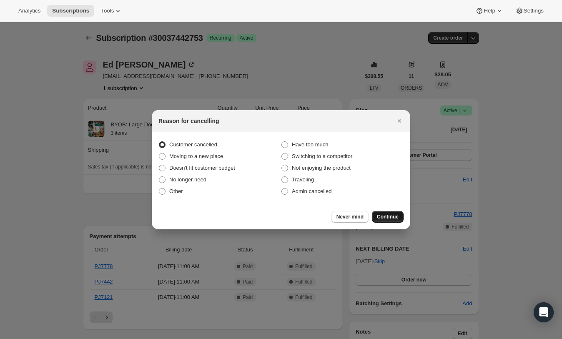 This screenshot has width=562, height=339. Describe the element at coordinates (196, 156) in the screenshot. I see `span: Moving to a new place` at that location.